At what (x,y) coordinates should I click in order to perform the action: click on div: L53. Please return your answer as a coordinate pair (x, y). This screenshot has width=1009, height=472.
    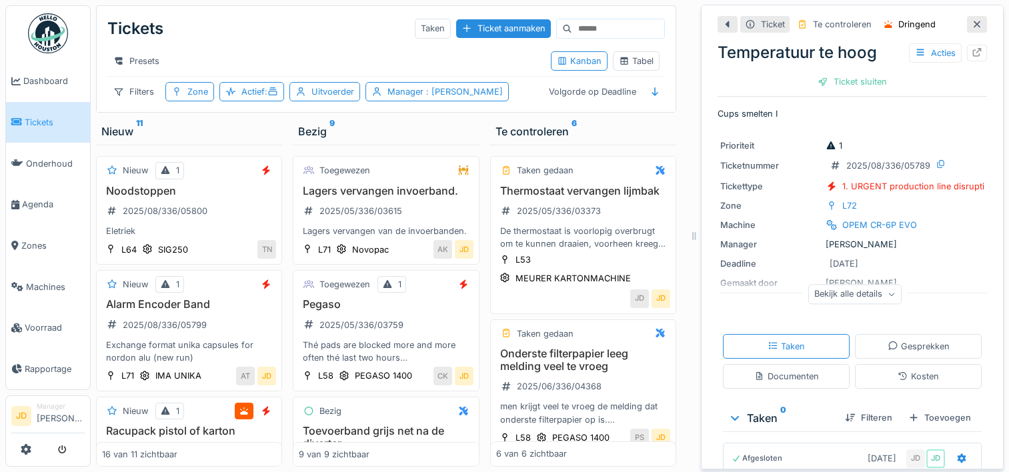
    Looking at the image, I should click on (523, 259).